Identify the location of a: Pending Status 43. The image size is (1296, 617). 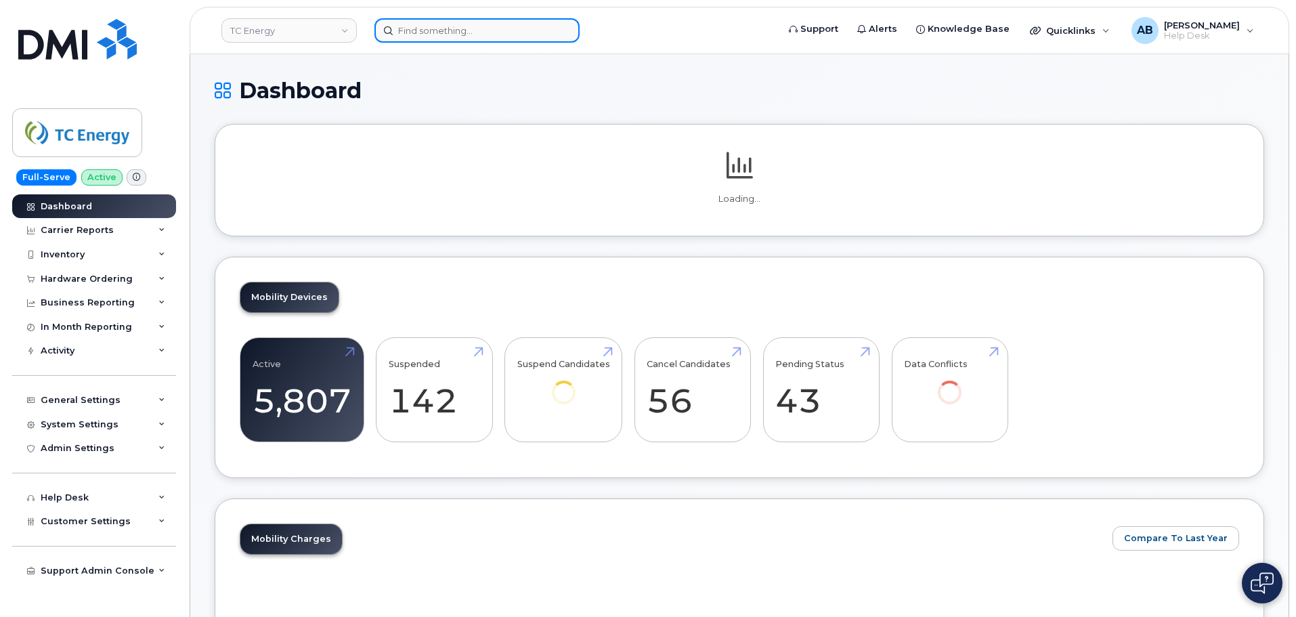
(821, 390).